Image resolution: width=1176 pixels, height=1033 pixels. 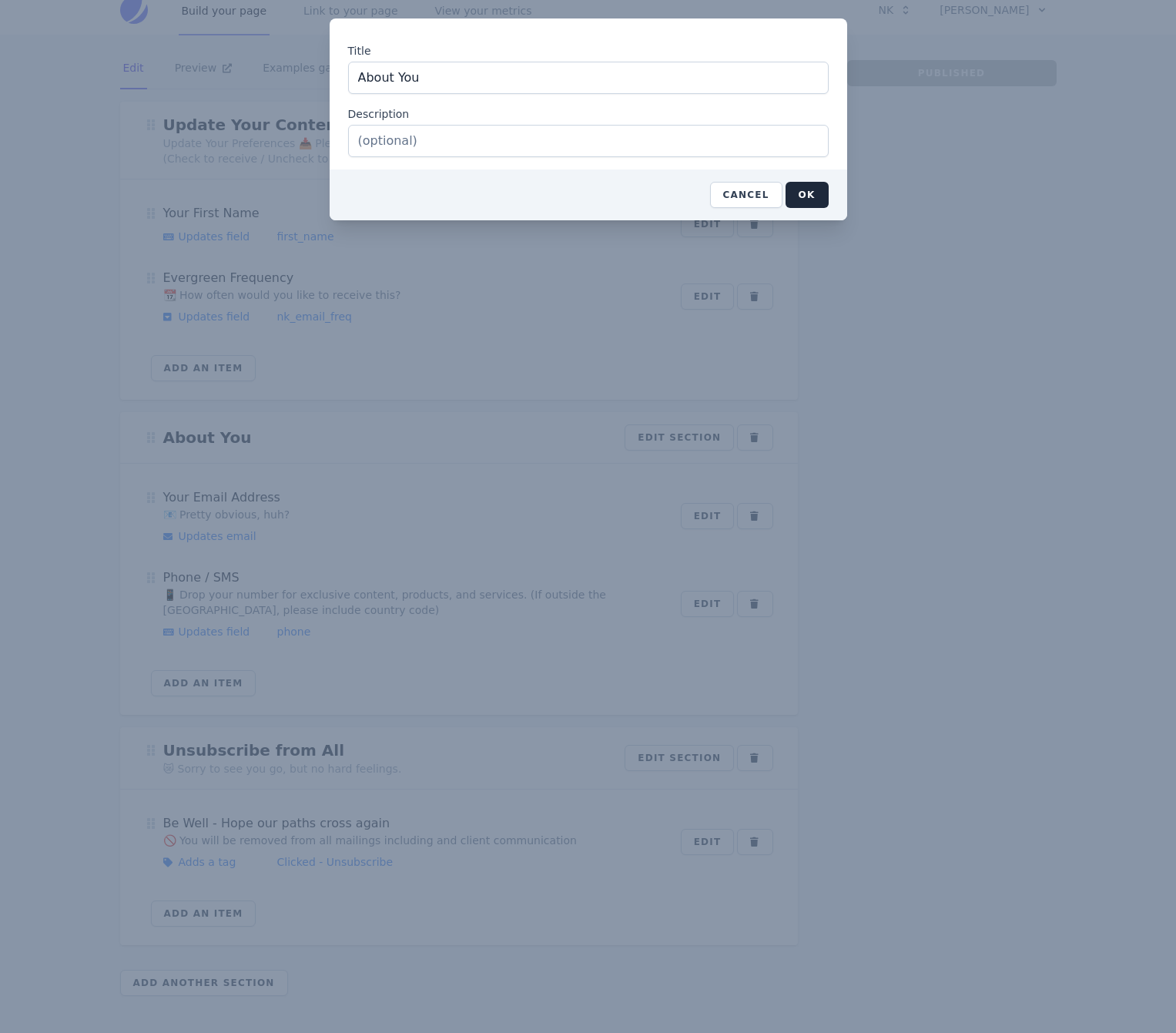 I want to click on span: Description, so click(x=379, y=114).